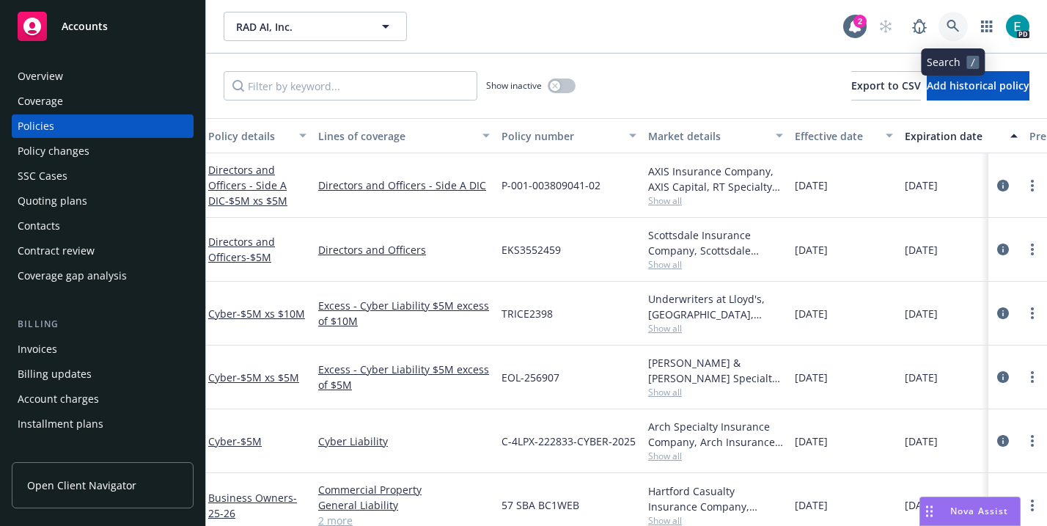  Describe the element at coordinates (404, 136) in the screenshot. I see `button: Lines of coverage` at that location.